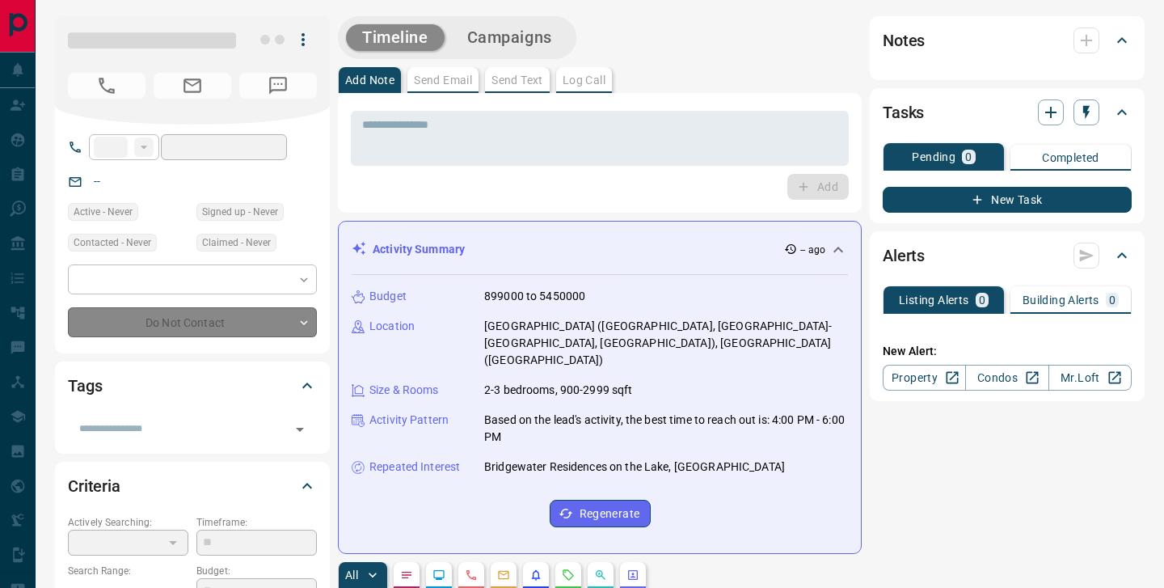  Describe the element at coordinates (934, 157) in the screenshot. I see `p: Pending` at that location.